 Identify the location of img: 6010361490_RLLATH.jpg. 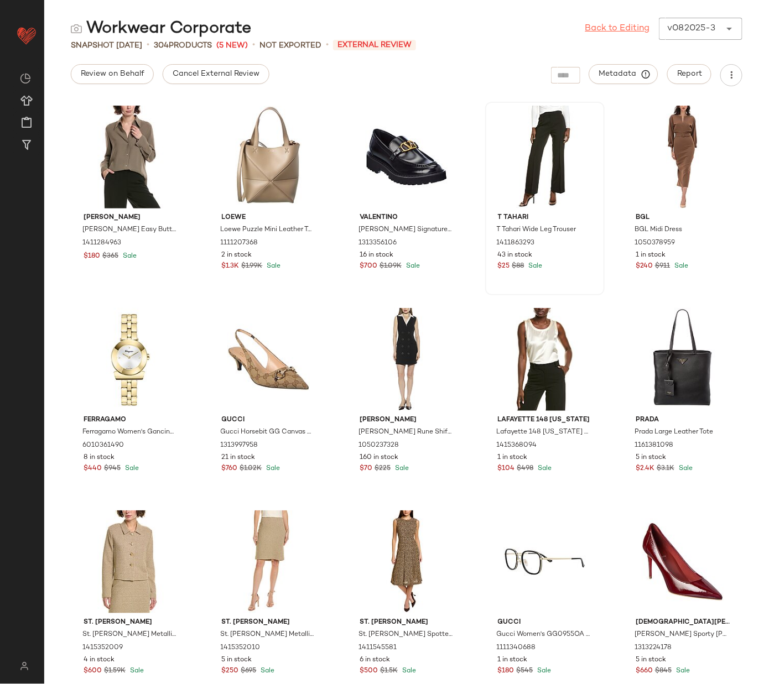
(131, 359).